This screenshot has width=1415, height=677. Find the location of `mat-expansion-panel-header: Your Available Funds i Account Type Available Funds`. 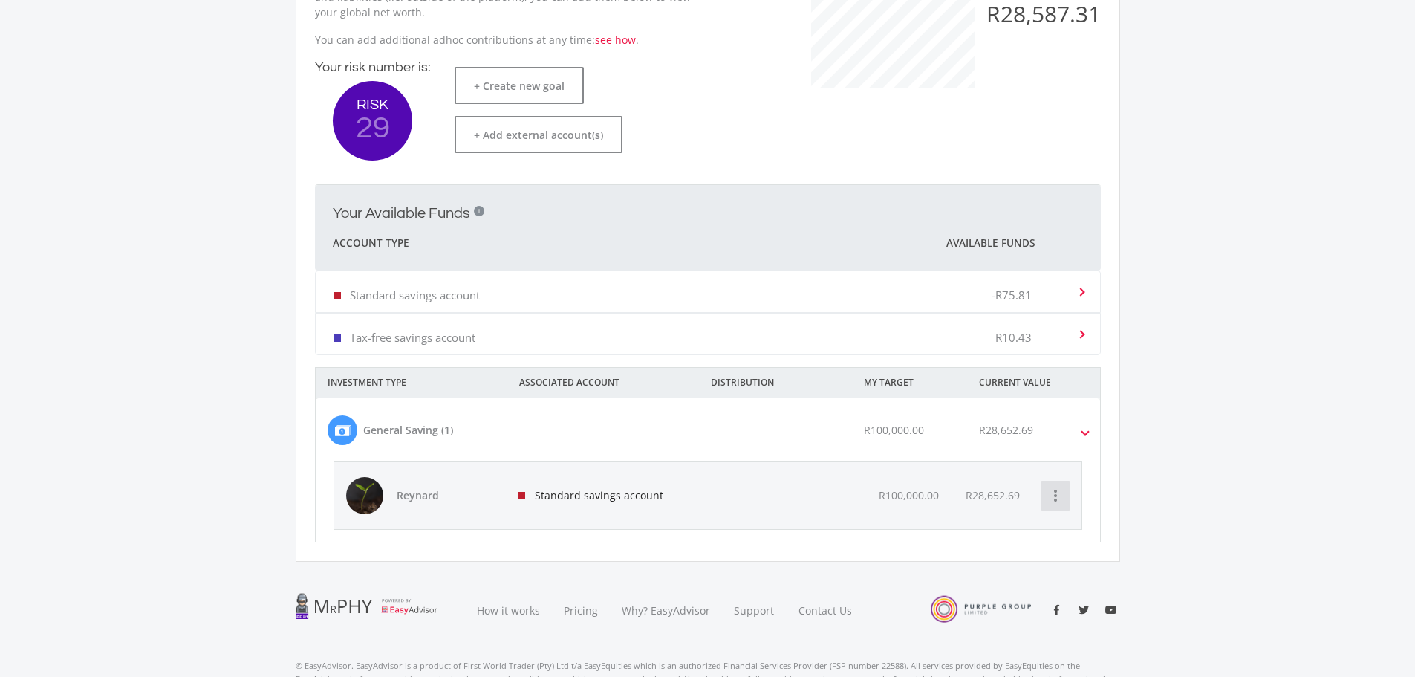

mat-expansion-panel-header: Your Available Funds i Account Type Available Funds is located at coordinates (708, 227).